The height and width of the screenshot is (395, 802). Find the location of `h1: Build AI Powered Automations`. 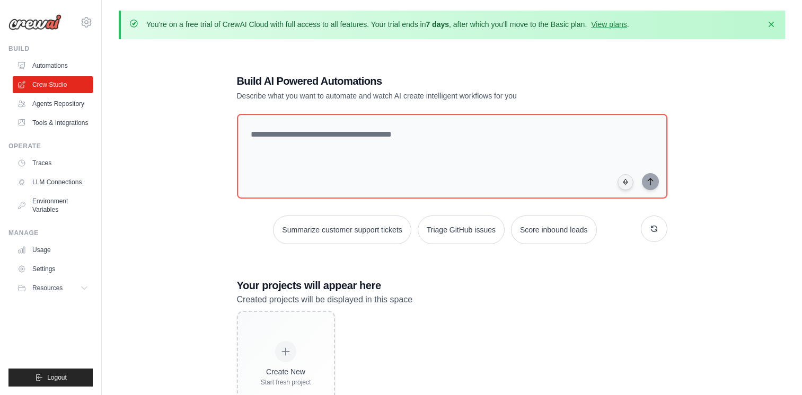

h1: Build AI Powered Automations is located at coordinates (415, 81).